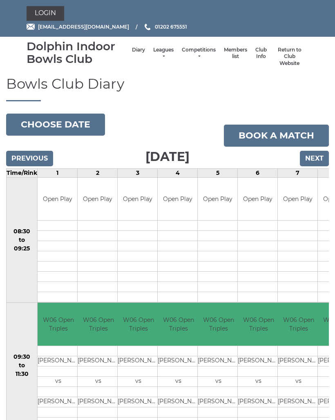 The image size is (335, 420). Describe the element at coordinates (199, 53) in the screenshot. I see `a: Competitions` at that location.